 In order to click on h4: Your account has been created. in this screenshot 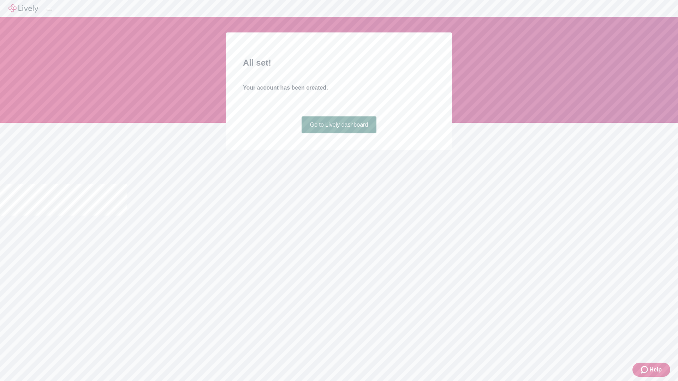, I will do `click(339, 88)`.